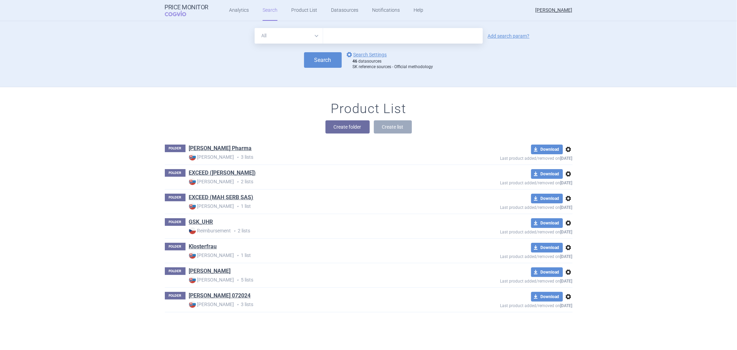  What do you see at coordinates (393, 127) in the screenshot?
I see `button: Create list` at bounding box center [393, 127].